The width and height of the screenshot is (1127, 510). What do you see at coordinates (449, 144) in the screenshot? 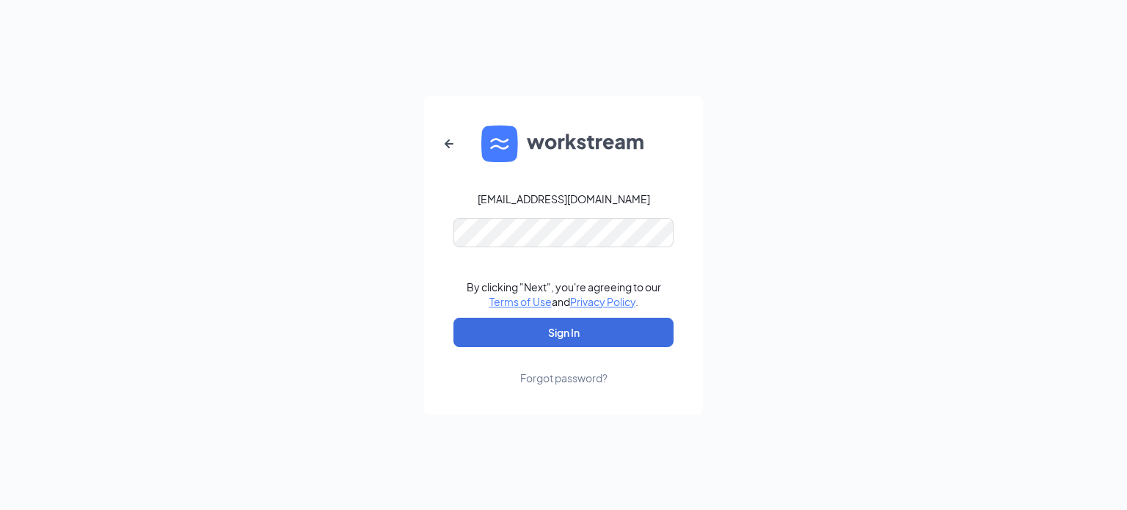
I see `button: ArrowLeftNew` at bounding box center [449, 144].